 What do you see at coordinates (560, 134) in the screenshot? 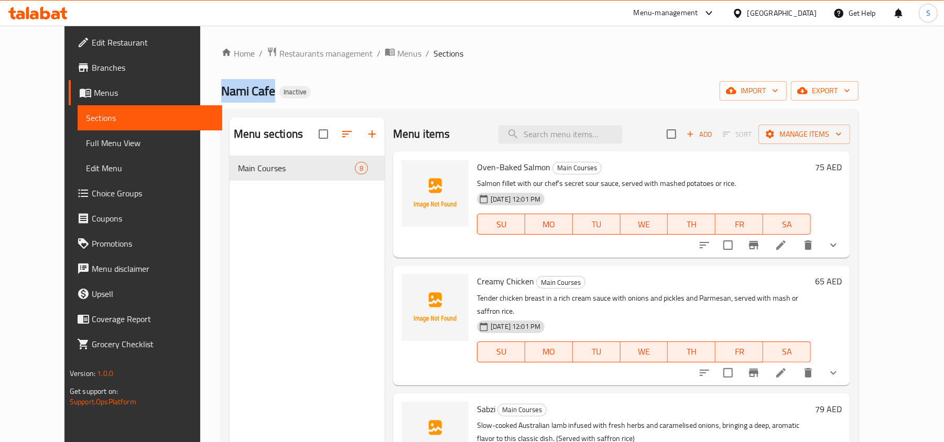
I see `input: search` at bounding box center [560, 134].